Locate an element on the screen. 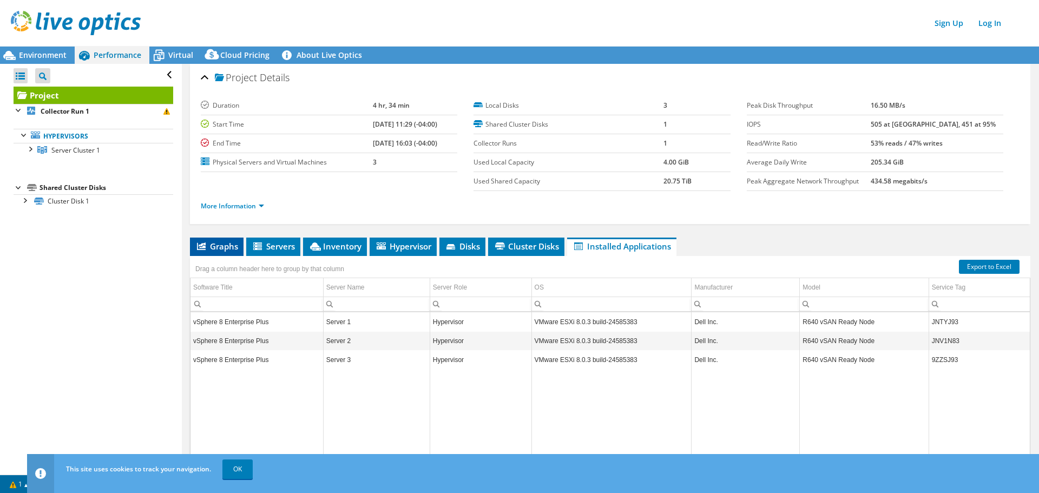  td: Server Role Column is located at coordinates (480, 287).